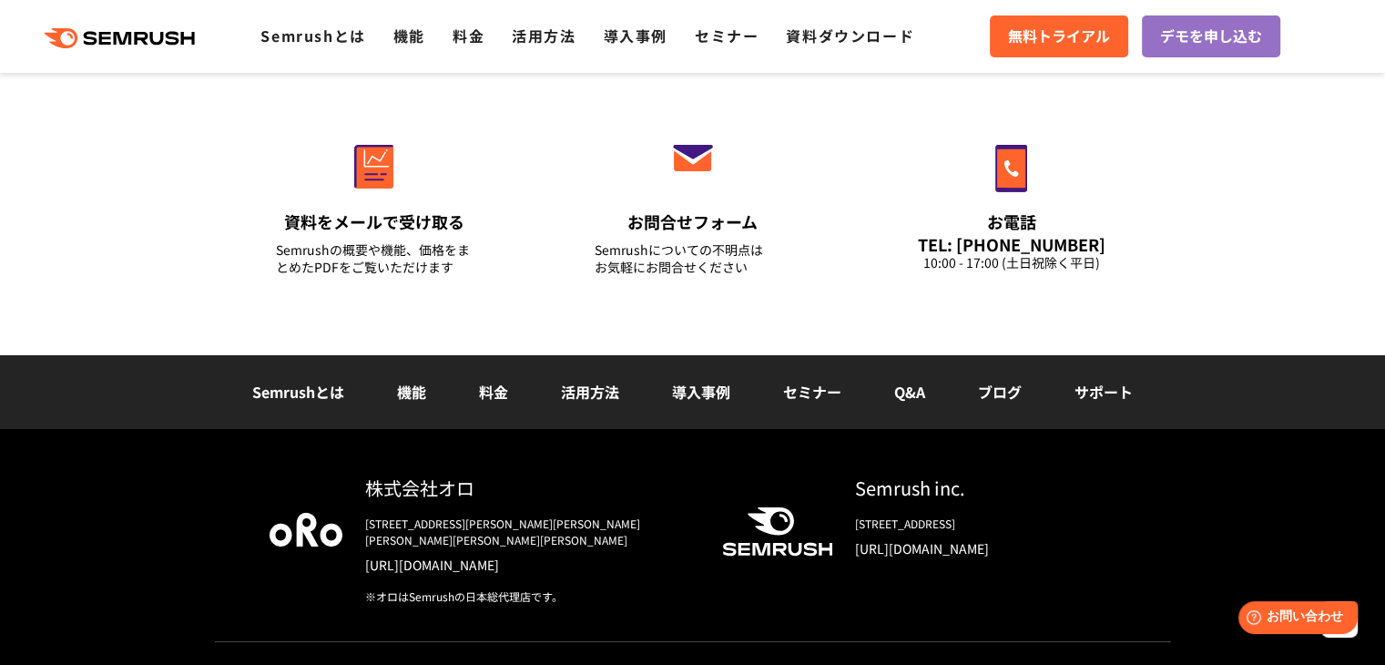 Image resolution: width=1385 pixels, height=665 pixels. I want to click on a: ブログ, so click(1000, 392).